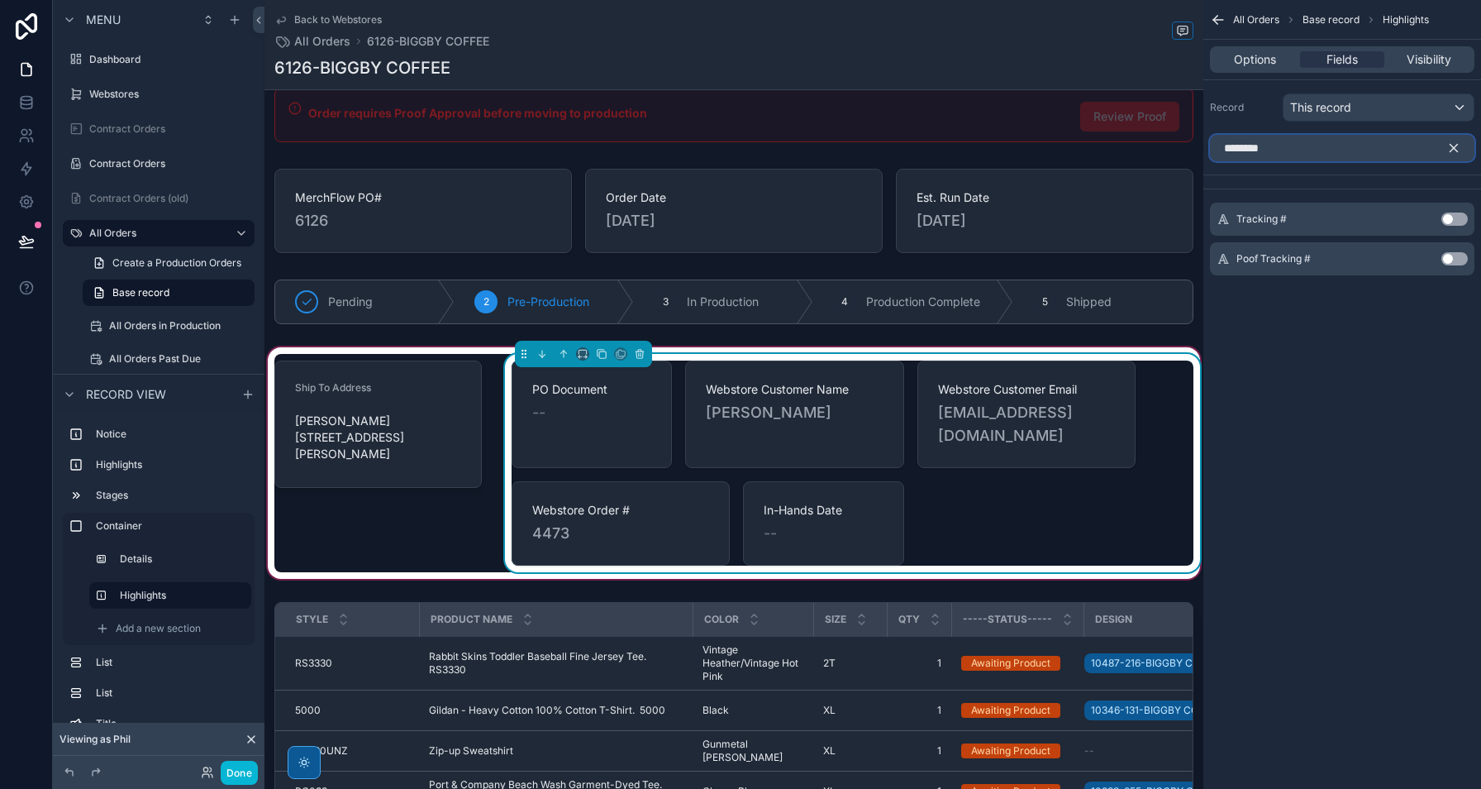 The image size is (1481, 789). I want to click on span: Fields, so click(1342, 60).